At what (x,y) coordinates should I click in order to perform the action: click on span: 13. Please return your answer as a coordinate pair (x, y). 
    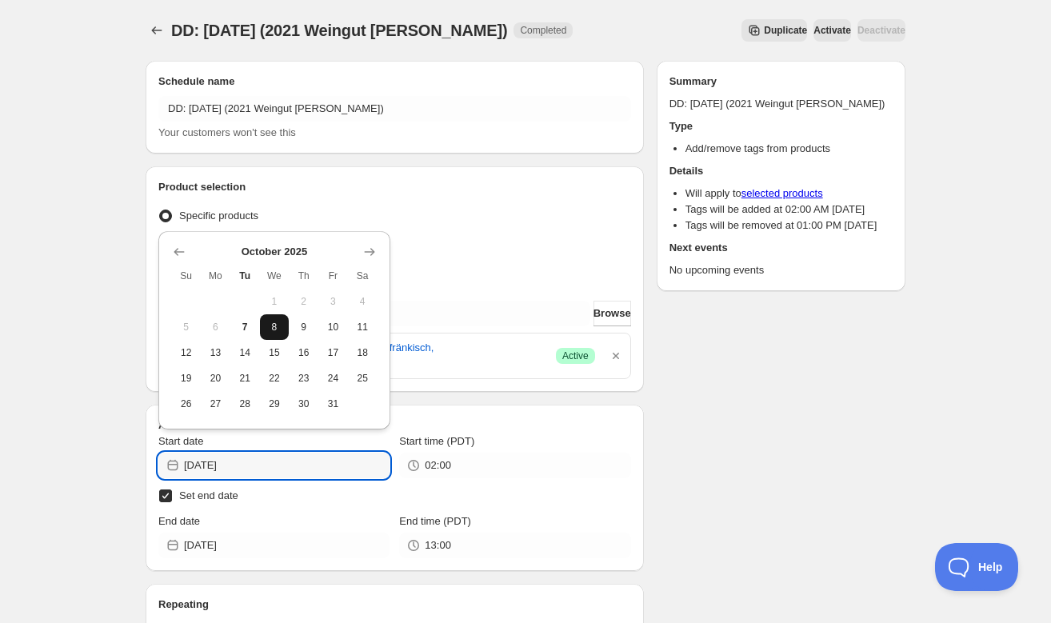
    Looking at the image, I should click on (215, 353).